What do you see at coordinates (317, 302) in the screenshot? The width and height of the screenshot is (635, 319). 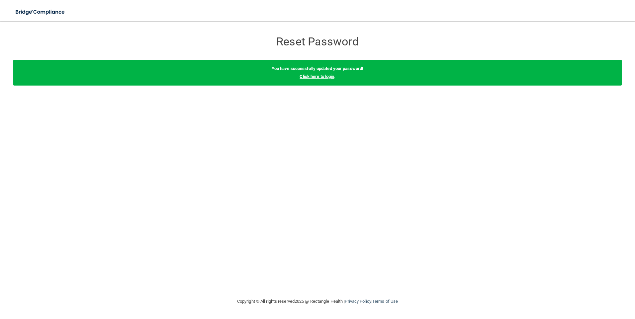 I see `div: Copyright © All rights reserved 2025 @ Rectangle Health | |` at bounding box center [317, 302].